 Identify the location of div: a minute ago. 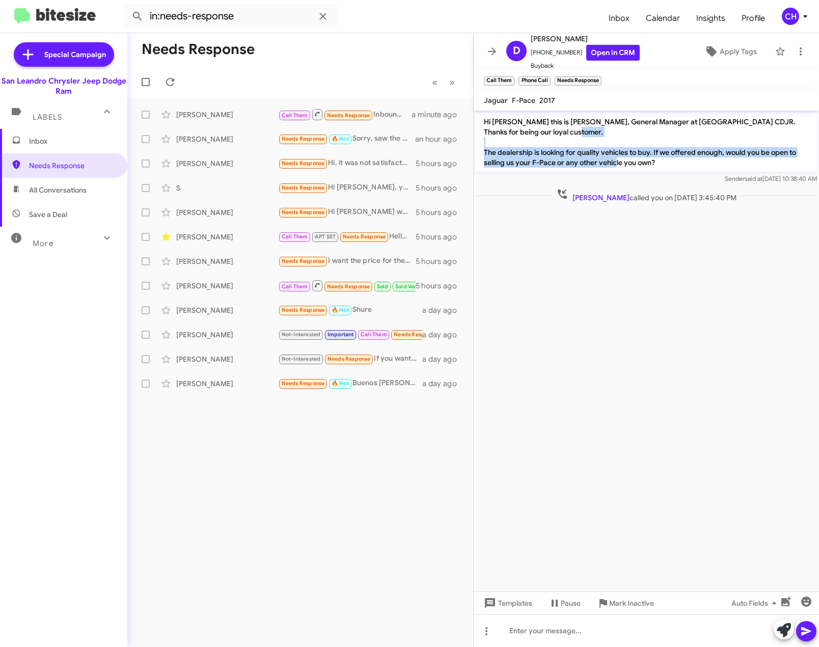
(438, 115).